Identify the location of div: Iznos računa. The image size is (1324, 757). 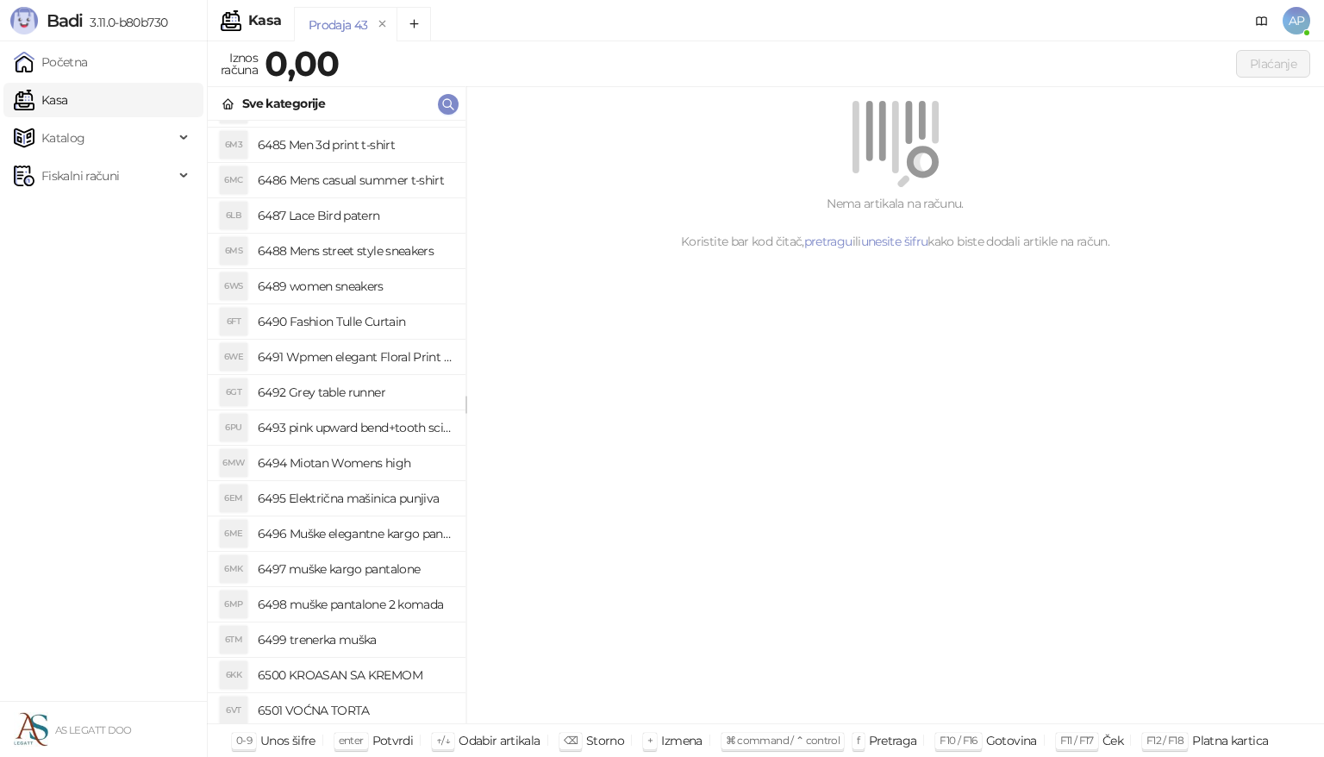
(239, 64).